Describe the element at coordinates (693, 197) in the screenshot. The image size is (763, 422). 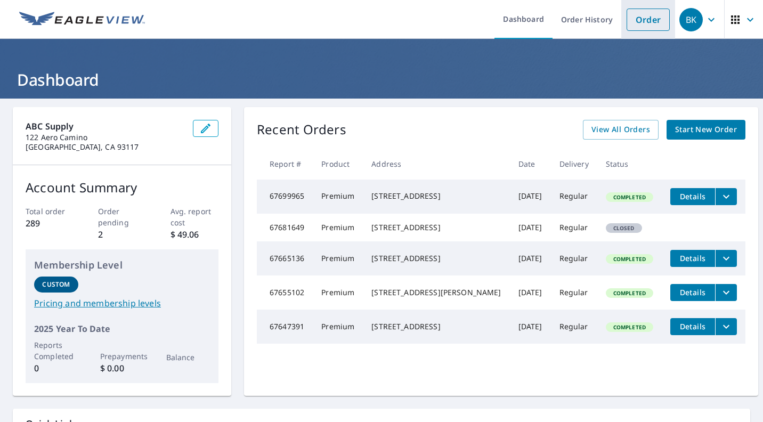
I see `button: detailsBtn-67699965` at that location.